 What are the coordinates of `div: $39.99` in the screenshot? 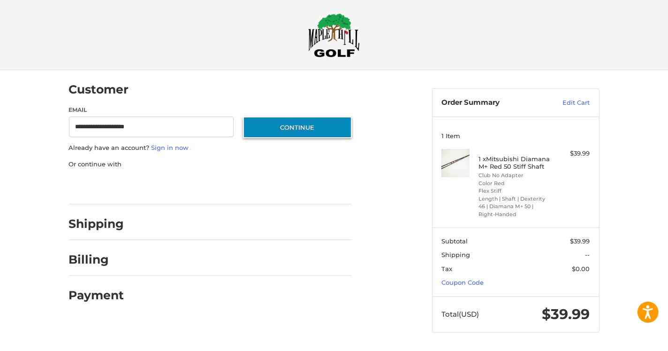 It's located at (571, 153).